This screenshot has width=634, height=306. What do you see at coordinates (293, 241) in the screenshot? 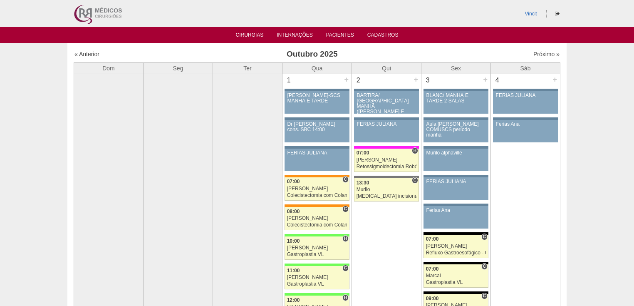
I see `span: 10:00` at bounding box center [293, 241].